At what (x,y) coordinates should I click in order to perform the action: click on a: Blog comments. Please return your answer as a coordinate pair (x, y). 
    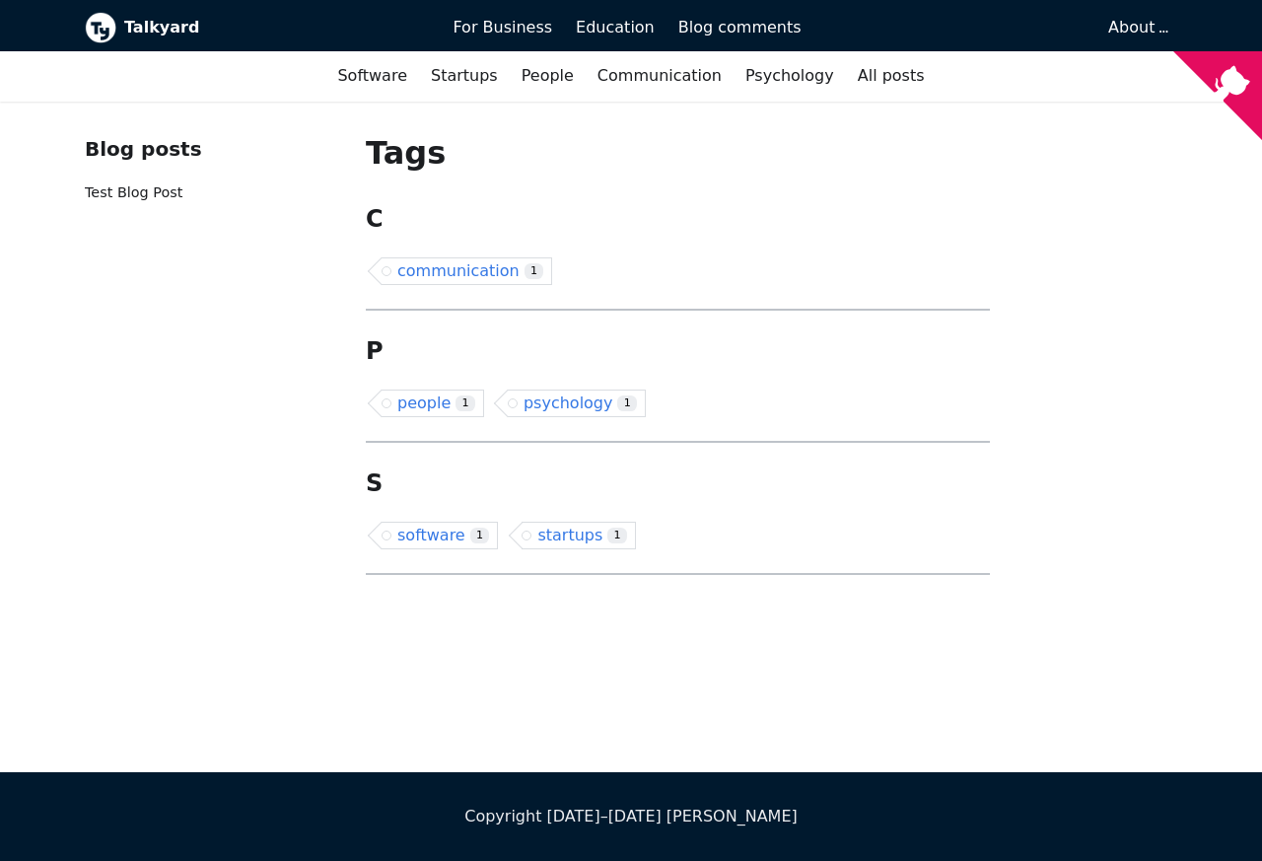
    Looking at the image, I should click on (740, 28).